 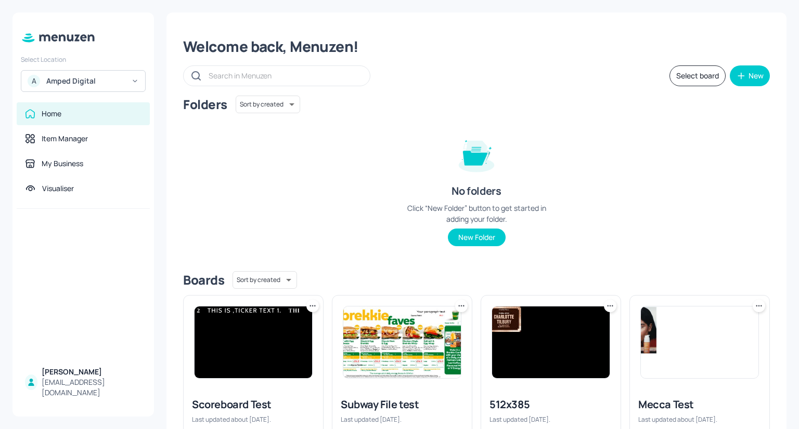 I want to click on img: 2025-06-17-1750199689017r8ixrj6ih6.jpeg, so click(x=551, y=343).